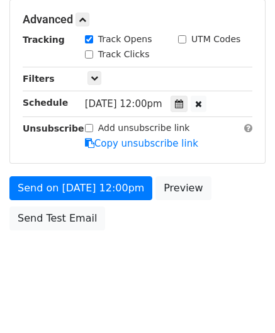 The image size is (275, 333). What do you see at coordinates (45, 103) in the screenshot?
I see `strong: Schedule` at bounding box center [45, 103].